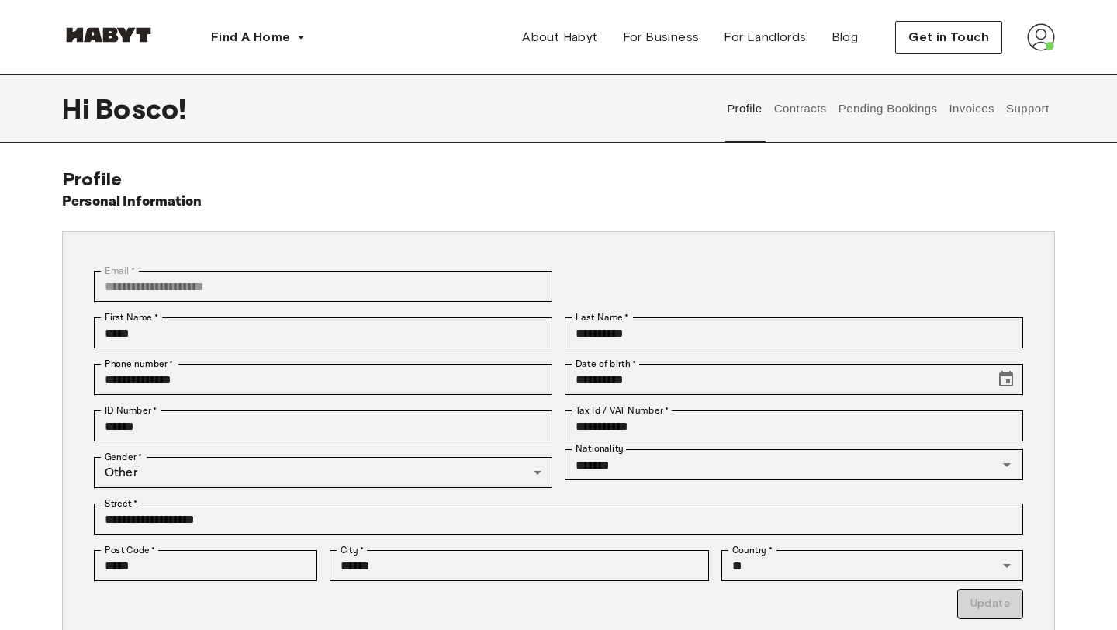  What do you see at coordinates (752, 550) in the screenshot?
I see `label: Country` at bounding box center [752, 550].